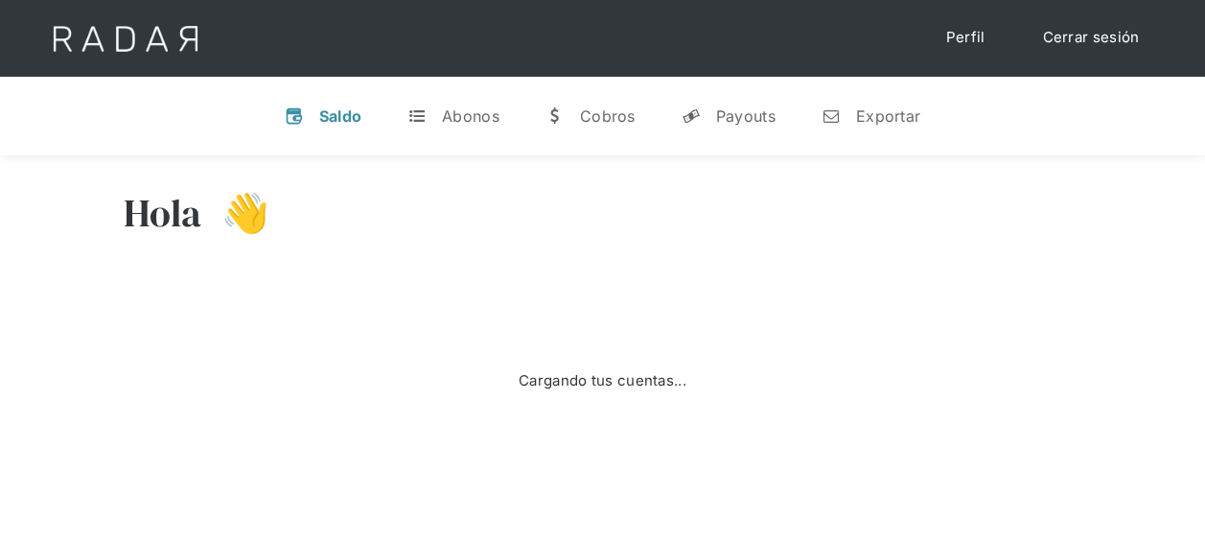 The height and width of the screenshot is (541, 1205). What do you see at coordinates (831, 116) in the screenshot?
I see `div: n` at bounding box center [831, 116].